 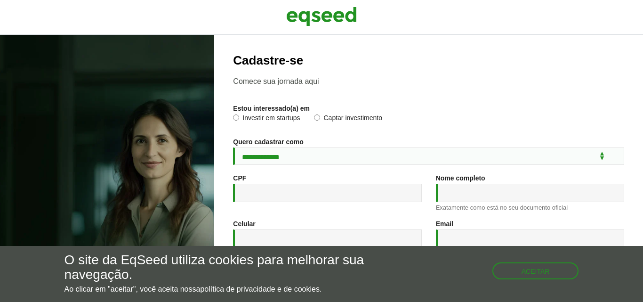 What do you see at coordinates (460, 178) in the screenshot?
I see `label: Nome completo` at bounding box center [460, 178].